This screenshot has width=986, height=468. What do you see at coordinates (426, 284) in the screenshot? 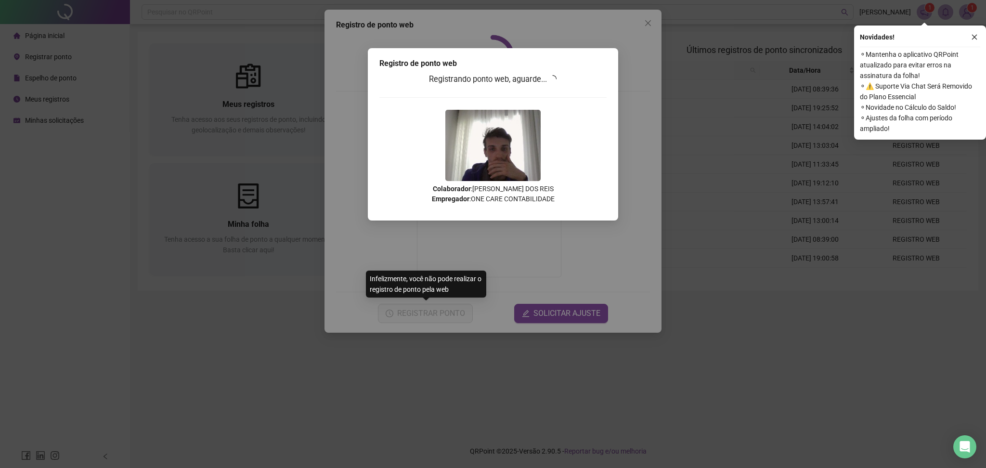
I see `div: Infelizmente, você não pode realizar o registro de ponto pela web` at bounding box center [426, 284].